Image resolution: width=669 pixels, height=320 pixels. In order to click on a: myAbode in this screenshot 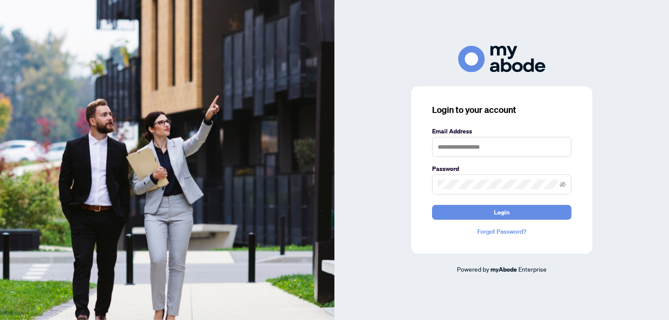, I will do `click(503, 269)`.